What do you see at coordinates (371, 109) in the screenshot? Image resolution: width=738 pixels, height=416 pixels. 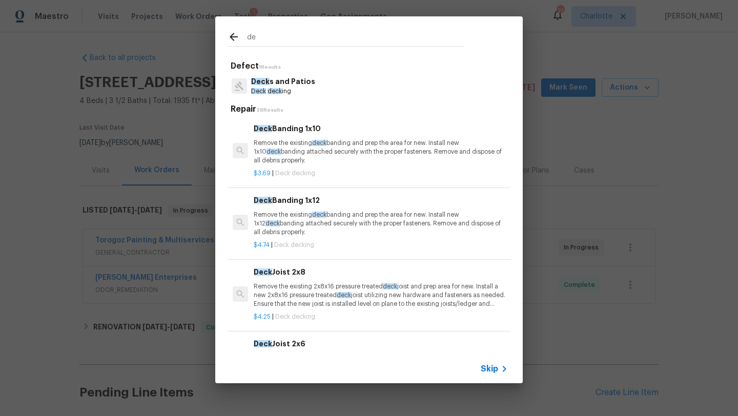 I see `h5: Repair` at bounding box center [371, 109].